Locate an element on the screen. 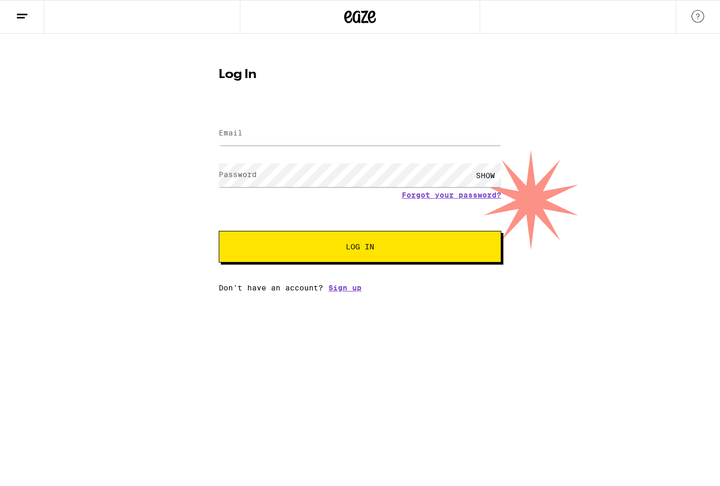 The height and width of the screenshot is (486, 720). label: Email is located at coordinates (230, 133).